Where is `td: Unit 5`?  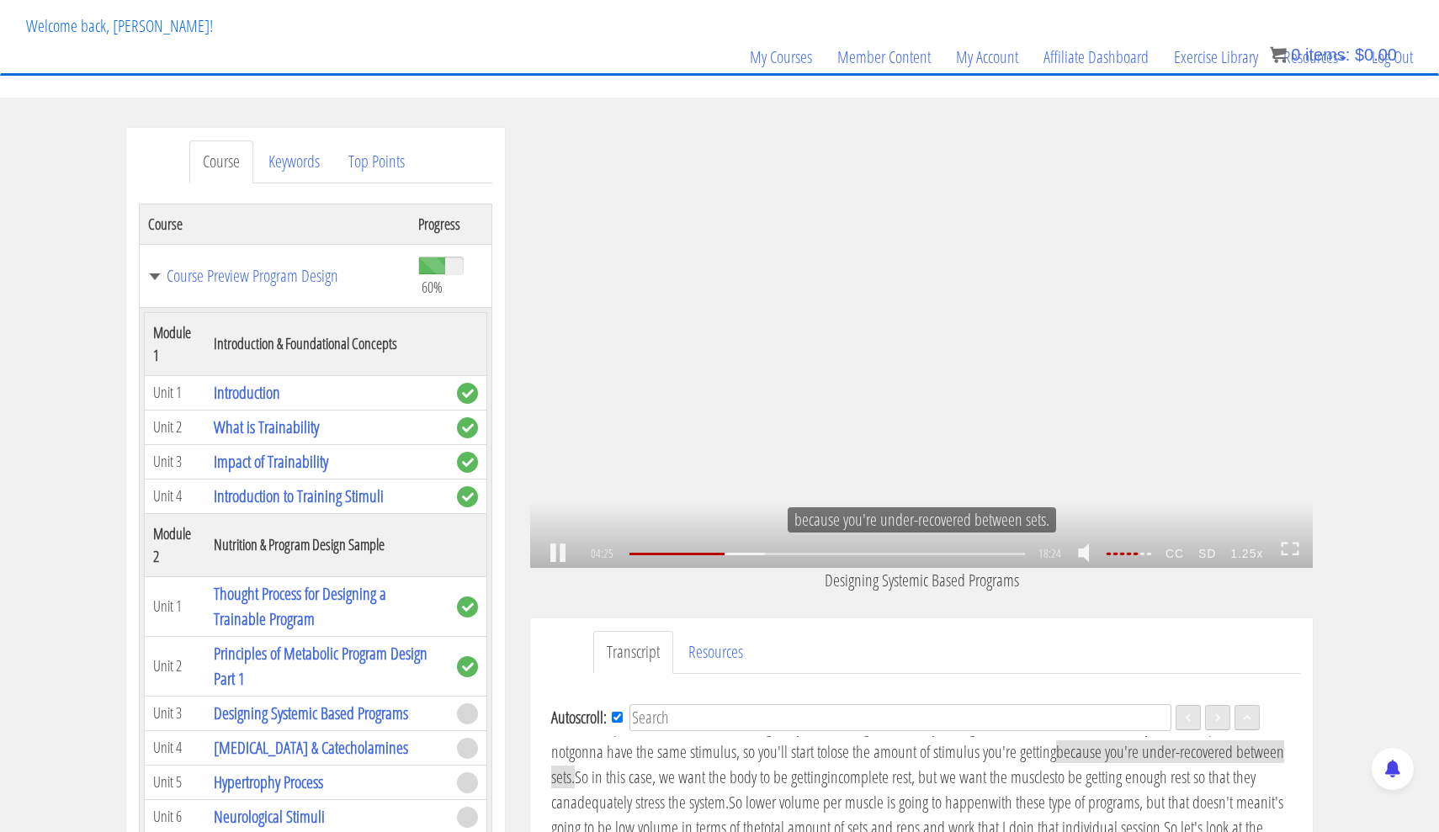
td: Unit 5 is located at coordinates (175, 782).